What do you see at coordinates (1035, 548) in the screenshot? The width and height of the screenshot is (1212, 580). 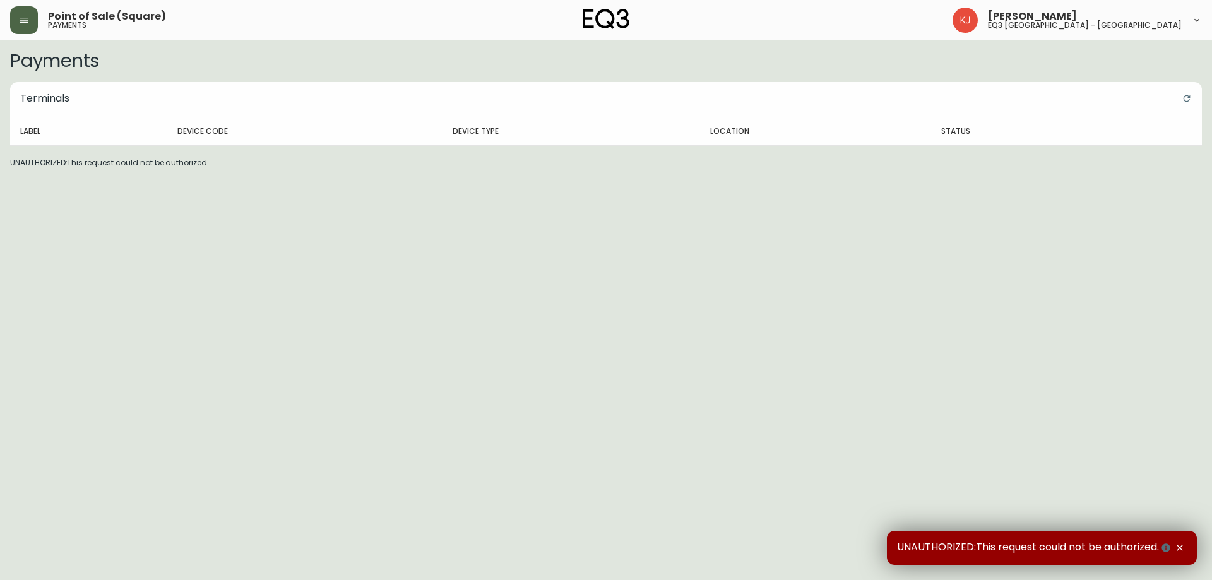 I see `span: UNAUTHORIZED:This request could not be authorized.` at bounding box center [1035, 548].